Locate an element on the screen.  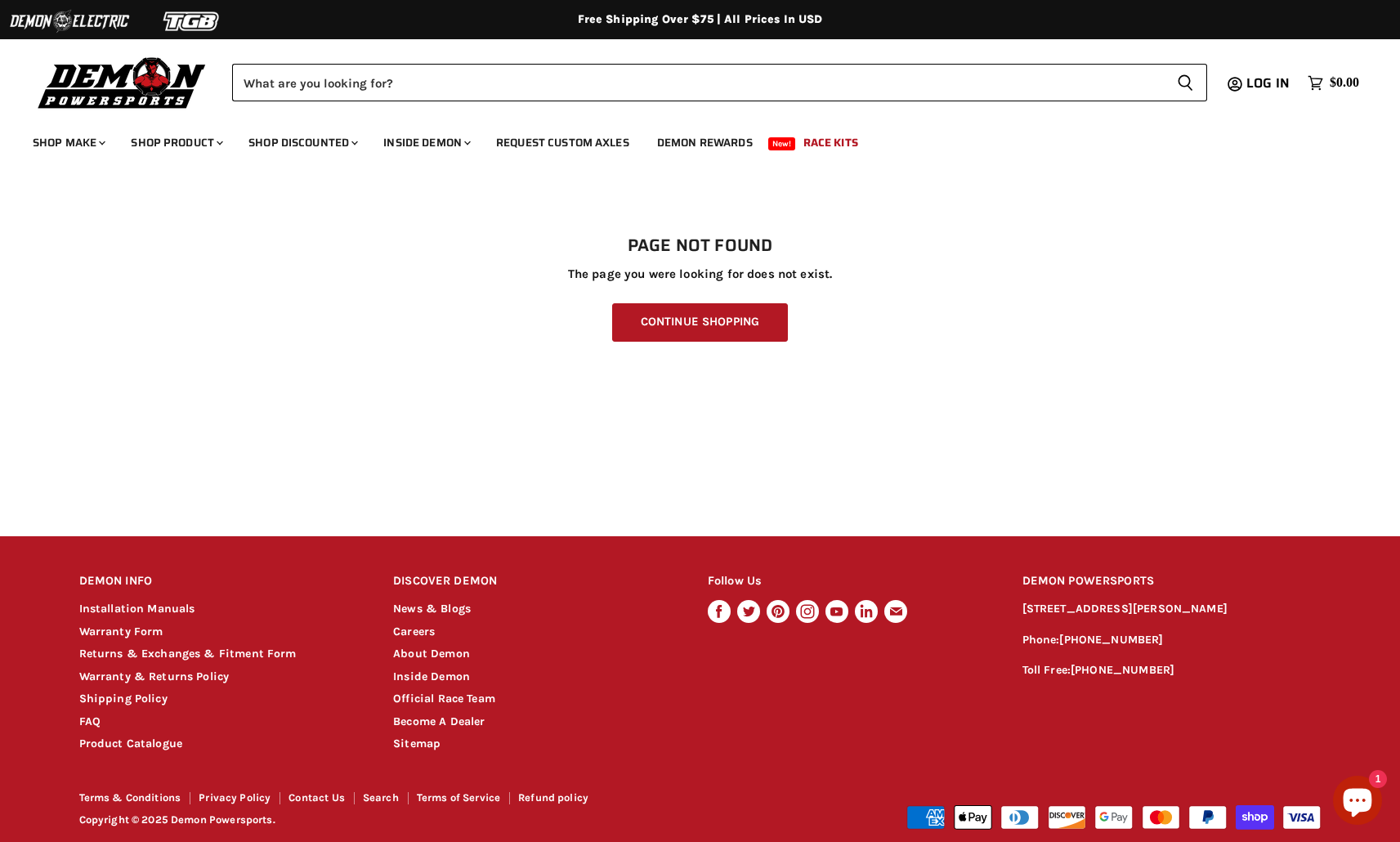
a: Refund policy is located at coordinates (554, 797).